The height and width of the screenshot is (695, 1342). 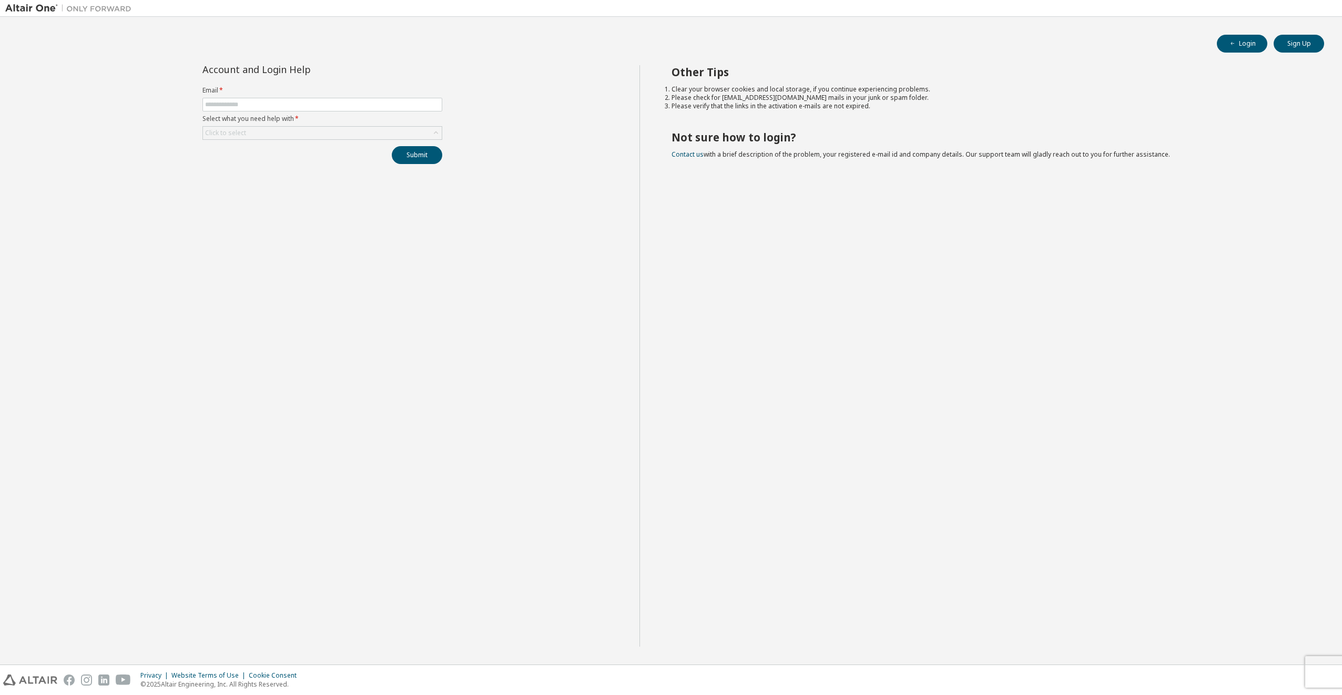 I want to click on li: Please verify that the links in the activation e-mails are not expired., so click(x=988, y=106).